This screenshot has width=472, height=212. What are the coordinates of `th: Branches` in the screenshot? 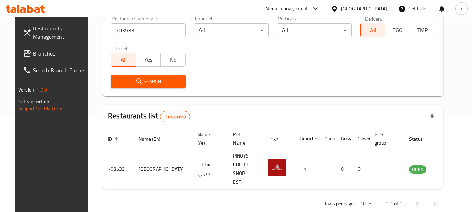 It's located at (307, 139).